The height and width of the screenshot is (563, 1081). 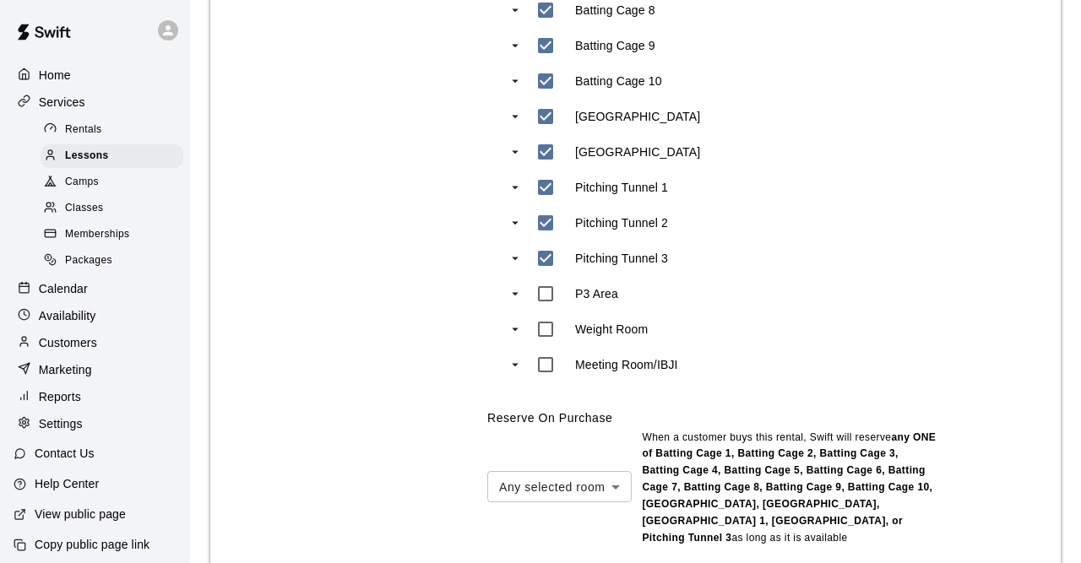 What do you see at coordinates (789, 487) in the screenshot?
I see `b: any ONE of Batting Cage 1, Batting Cage 2, Batting Cage 3, Batting Cage 4, Batting Cage 5, Battin...` at bounding box center [789, 487].